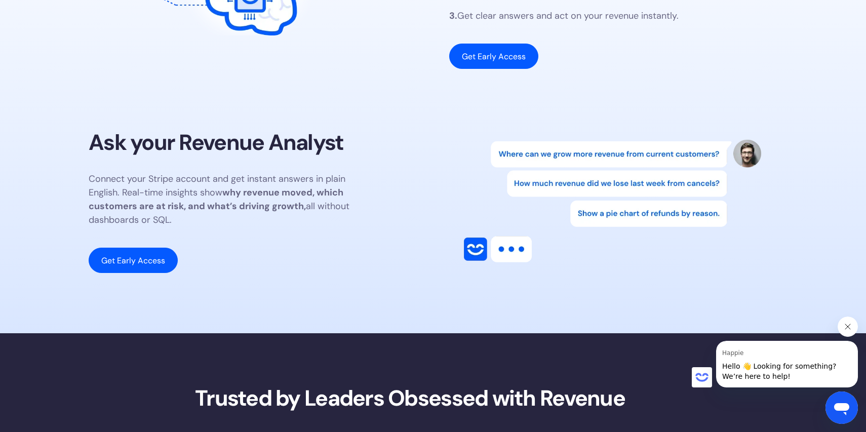 The width and height of the screenshot is (866, 432). What do you see at coordinates (216, 143) in the screenshot?
I see `h2: Ask your Revenue Analyst` at bounding box center [216, 143].